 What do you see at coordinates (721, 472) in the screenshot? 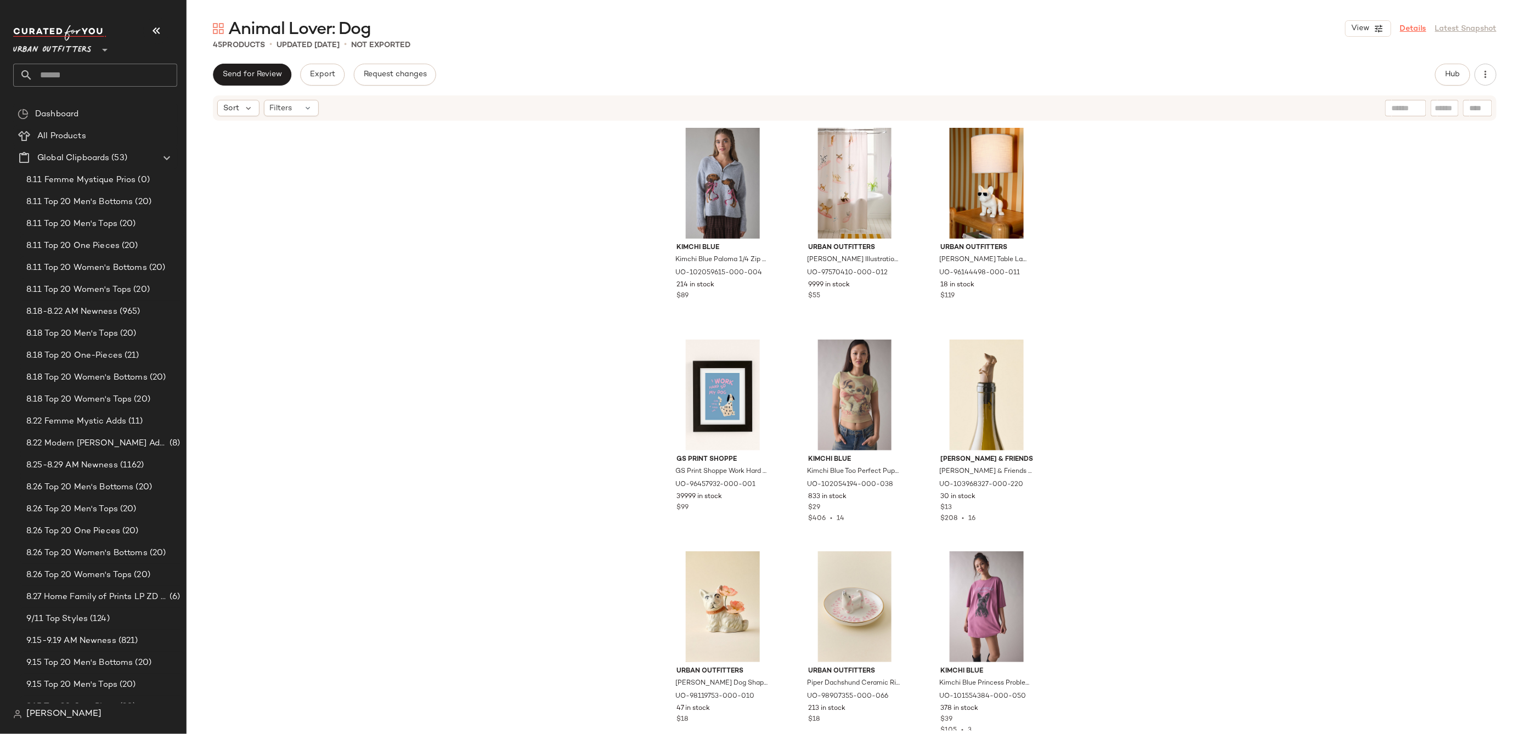
I see `span: GS Print Shoppe Work Hard Dog Art Print in Black Matte Frame at Urban Outfitters` at bounding box center [721, 472].